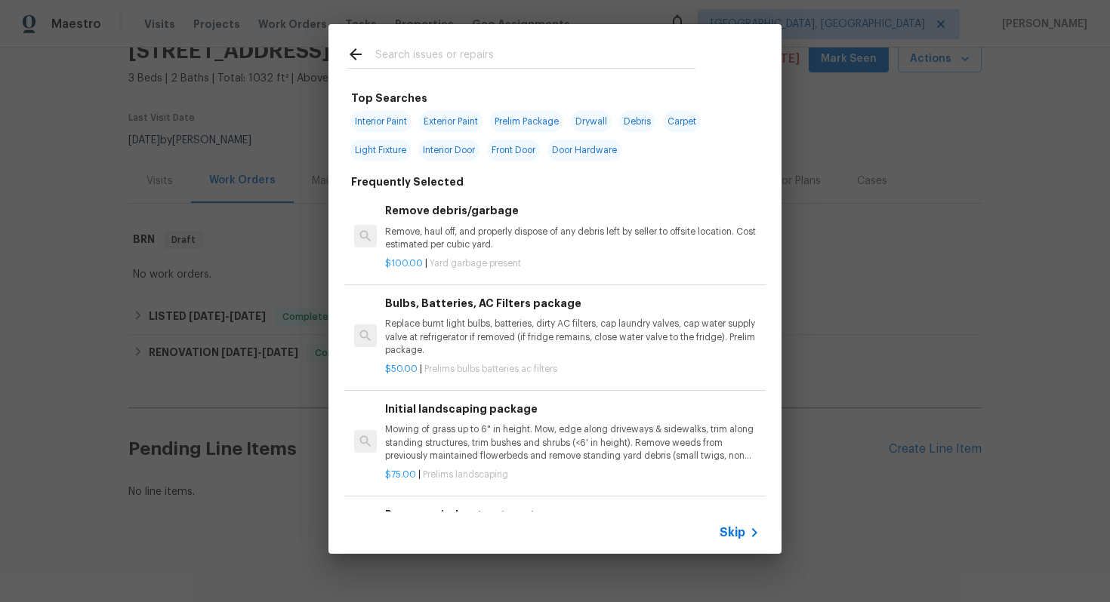 The width and height of the screenshot is (1110, 602). What do you see at coordinates (389, 98) in the screenshot?
I see `h6: Top Searches` at bounding box center [389, 98].